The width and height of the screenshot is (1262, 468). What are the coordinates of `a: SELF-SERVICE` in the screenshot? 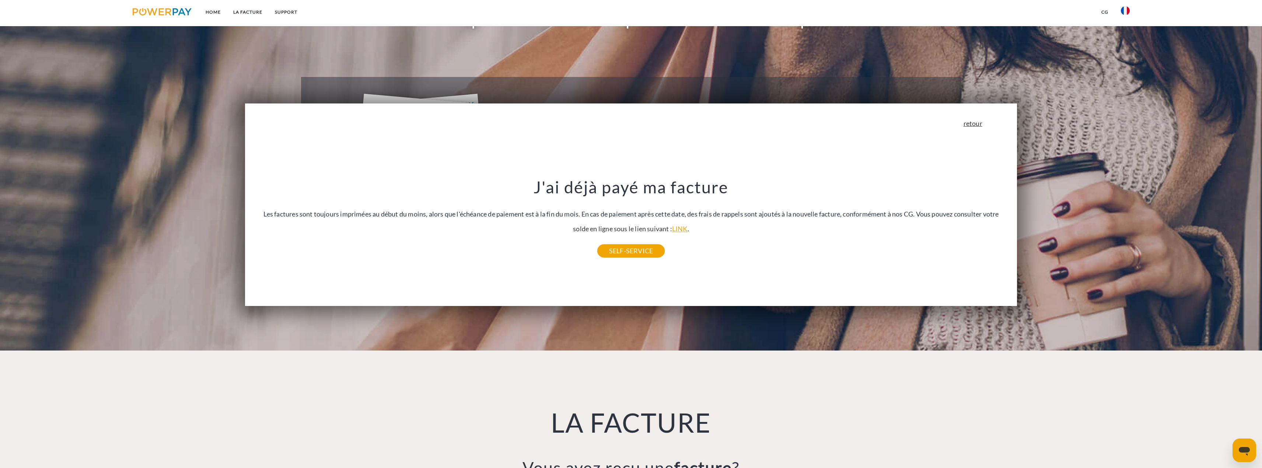 It's located at (631, 251).